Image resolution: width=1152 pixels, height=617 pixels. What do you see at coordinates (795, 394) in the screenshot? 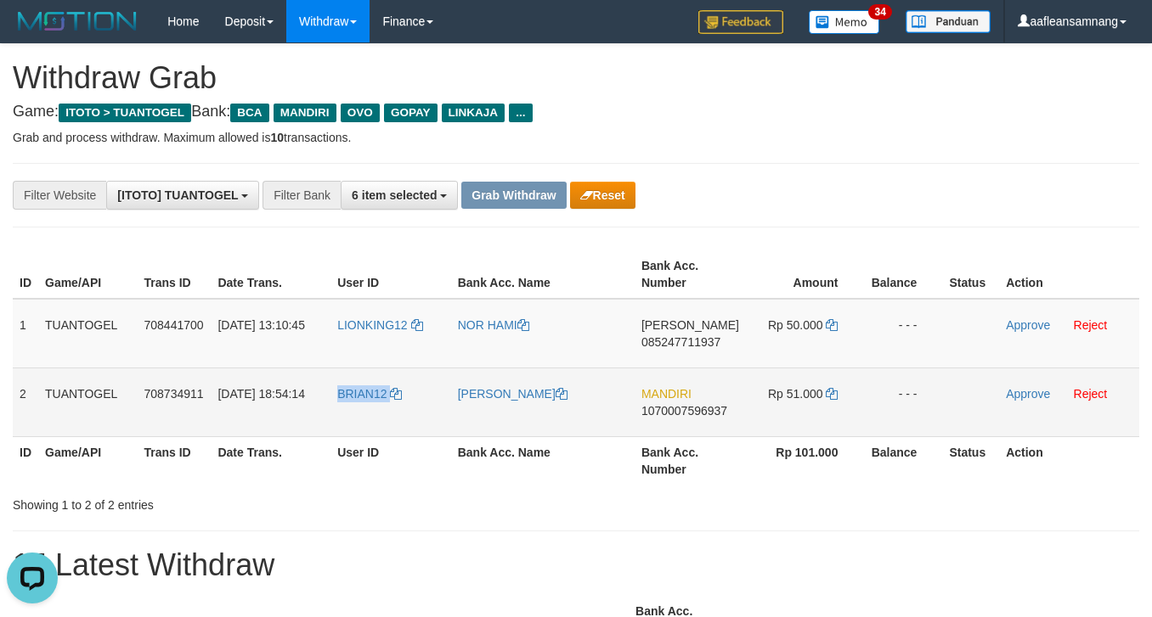
I see `span: Rp 51.000` at bounding box center [795, 394].